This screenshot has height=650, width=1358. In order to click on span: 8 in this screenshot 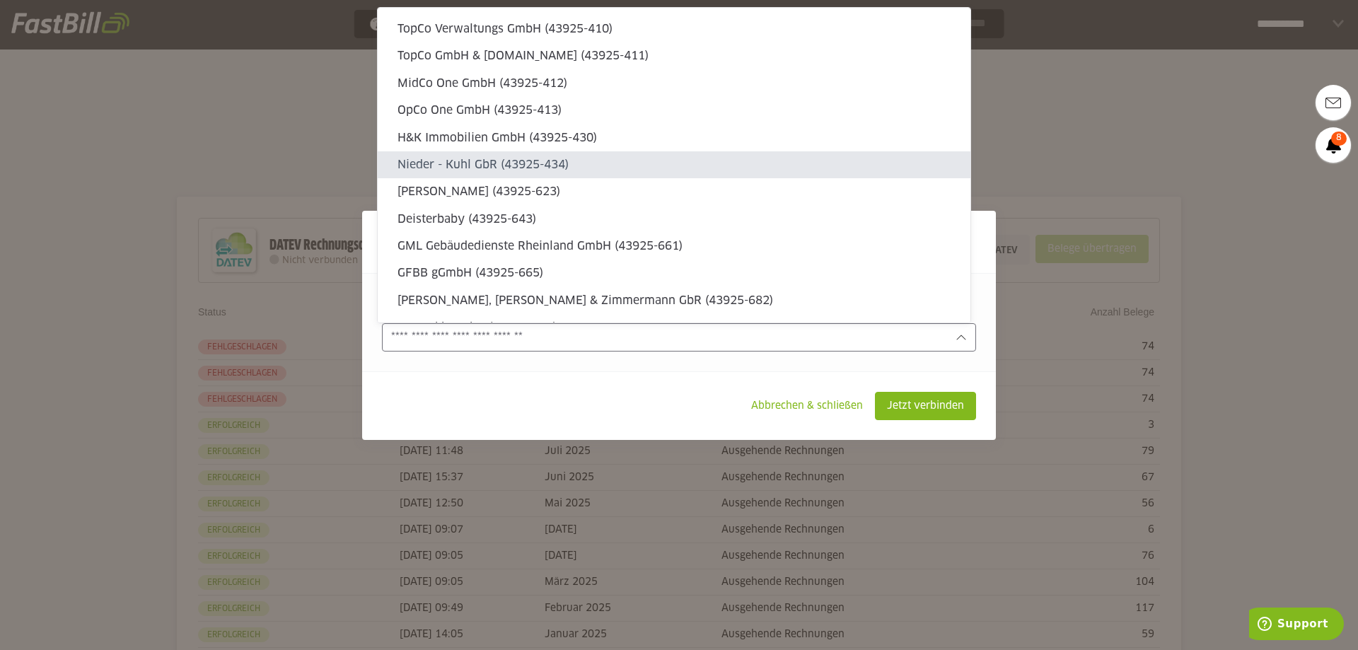, I will do `click(1338, 139)`.